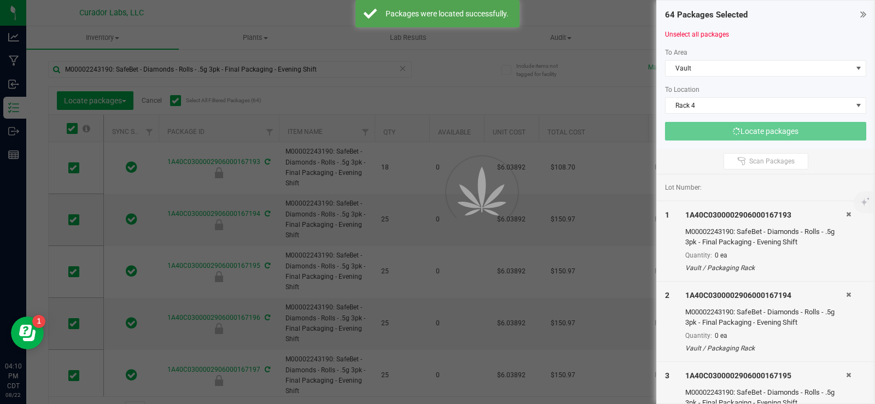 The height and width of the screenshot is (404, 875). I want to click on span: Lot Number:, so click(683, 188).